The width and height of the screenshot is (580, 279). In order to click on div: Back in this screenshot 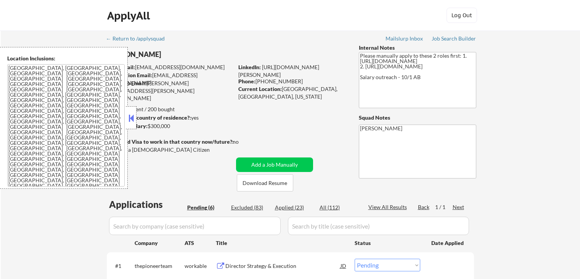, I will do `click(424, 207)`.